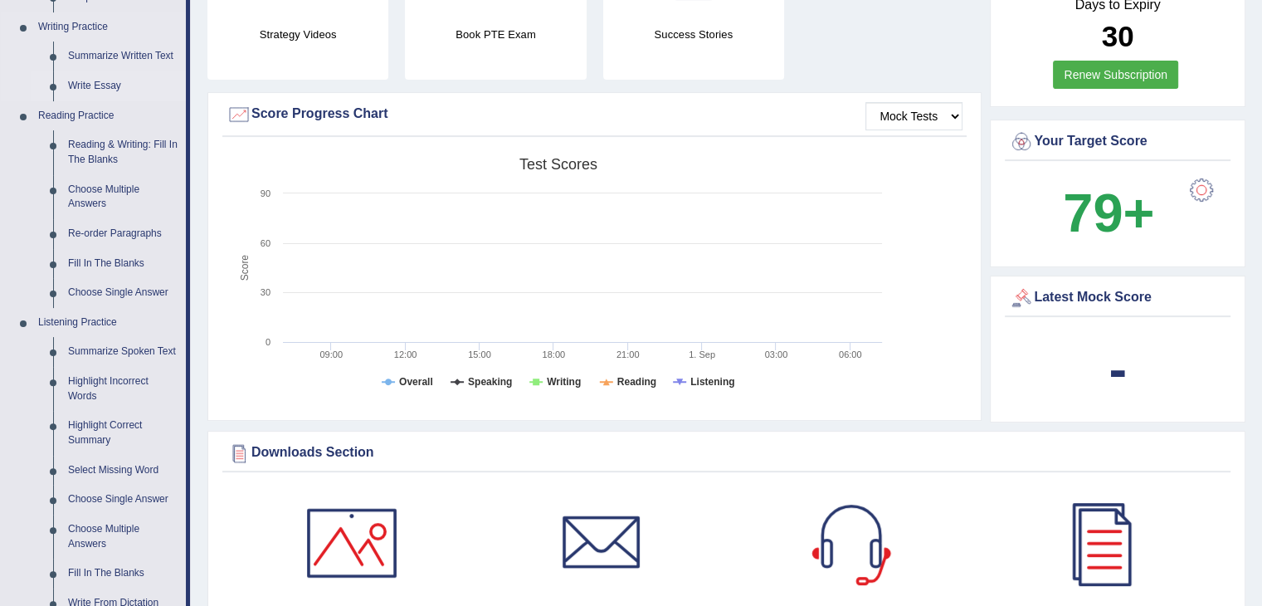  What do you see at coordinates (123, 234) in the screenshot?
I see `a: Re-order Paragraphs` at bounding box center [123, 234].